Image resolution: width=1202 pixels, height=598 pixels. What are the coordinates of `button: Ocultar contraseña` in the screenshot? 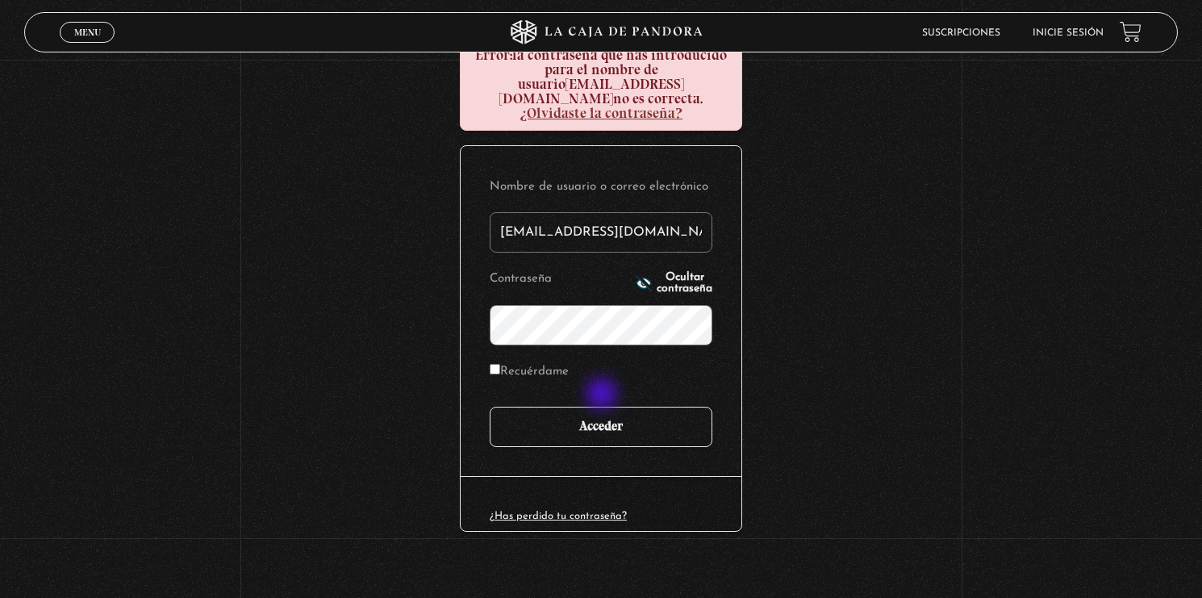 It's located at (674, 283).